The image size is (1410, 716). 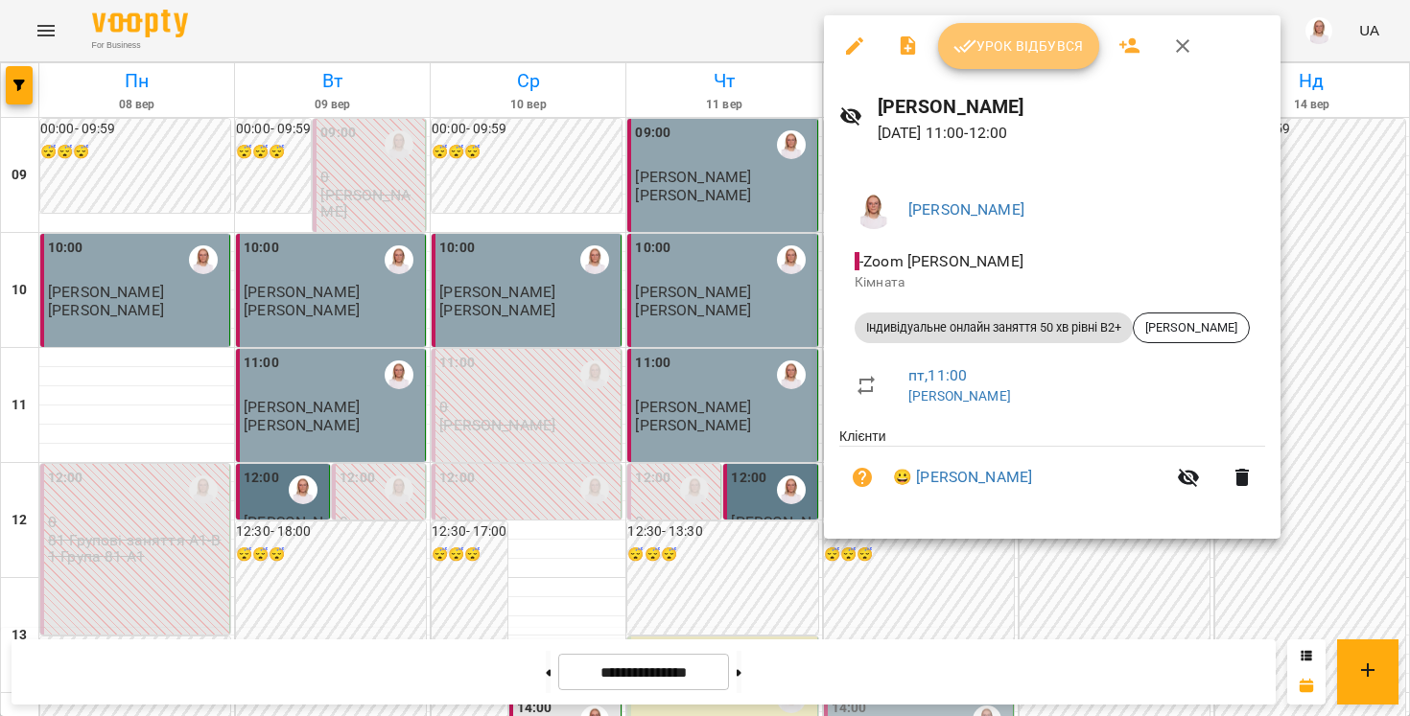 What do you see at coordinates (937, 375) in the screenshot?
I see `a: пт , 11:00` at bounding box center [937, 375].